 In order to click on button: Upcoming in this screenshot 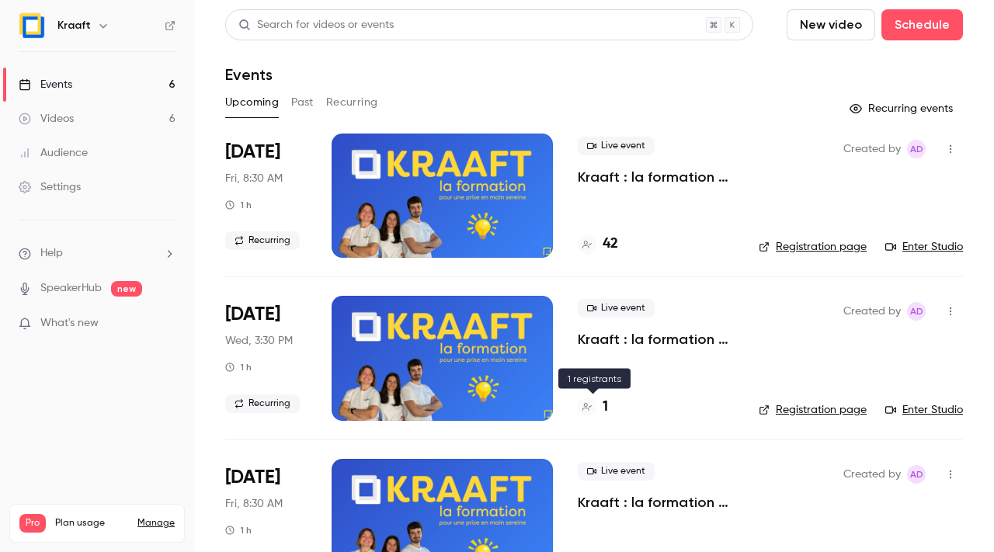, I will do `click(252, 103)`.